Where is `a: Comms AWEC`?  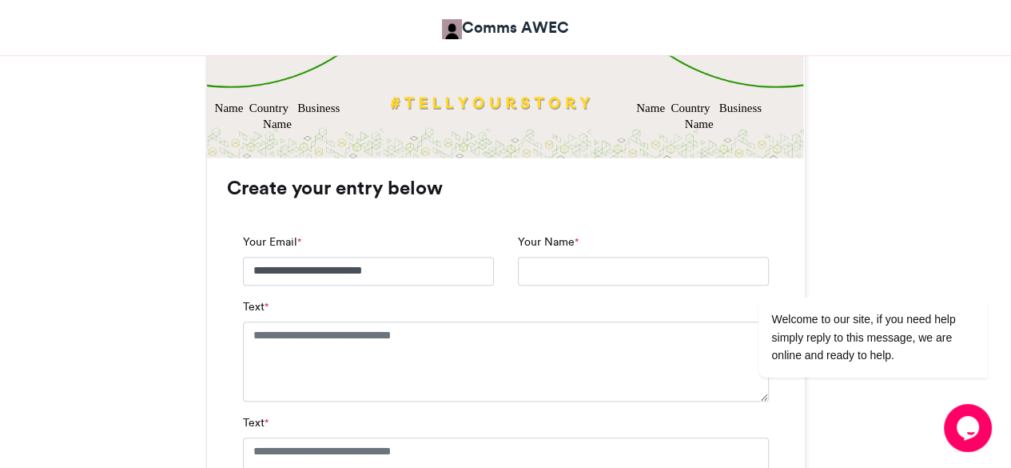 a: Comms AWEC is located at coordinates (505, 27).